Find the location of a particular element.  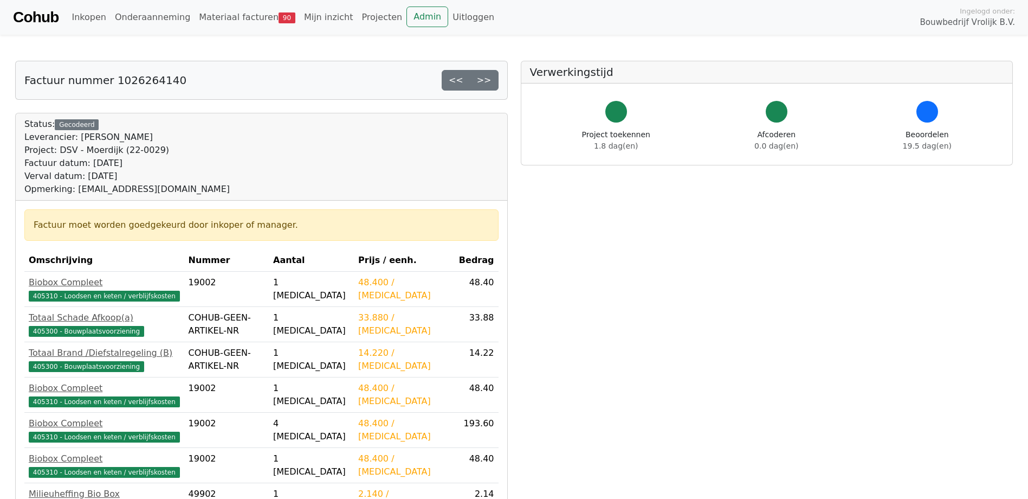

span: Bouwbedrijf Vrolijk B.V. is located at coordinates (968, 22).